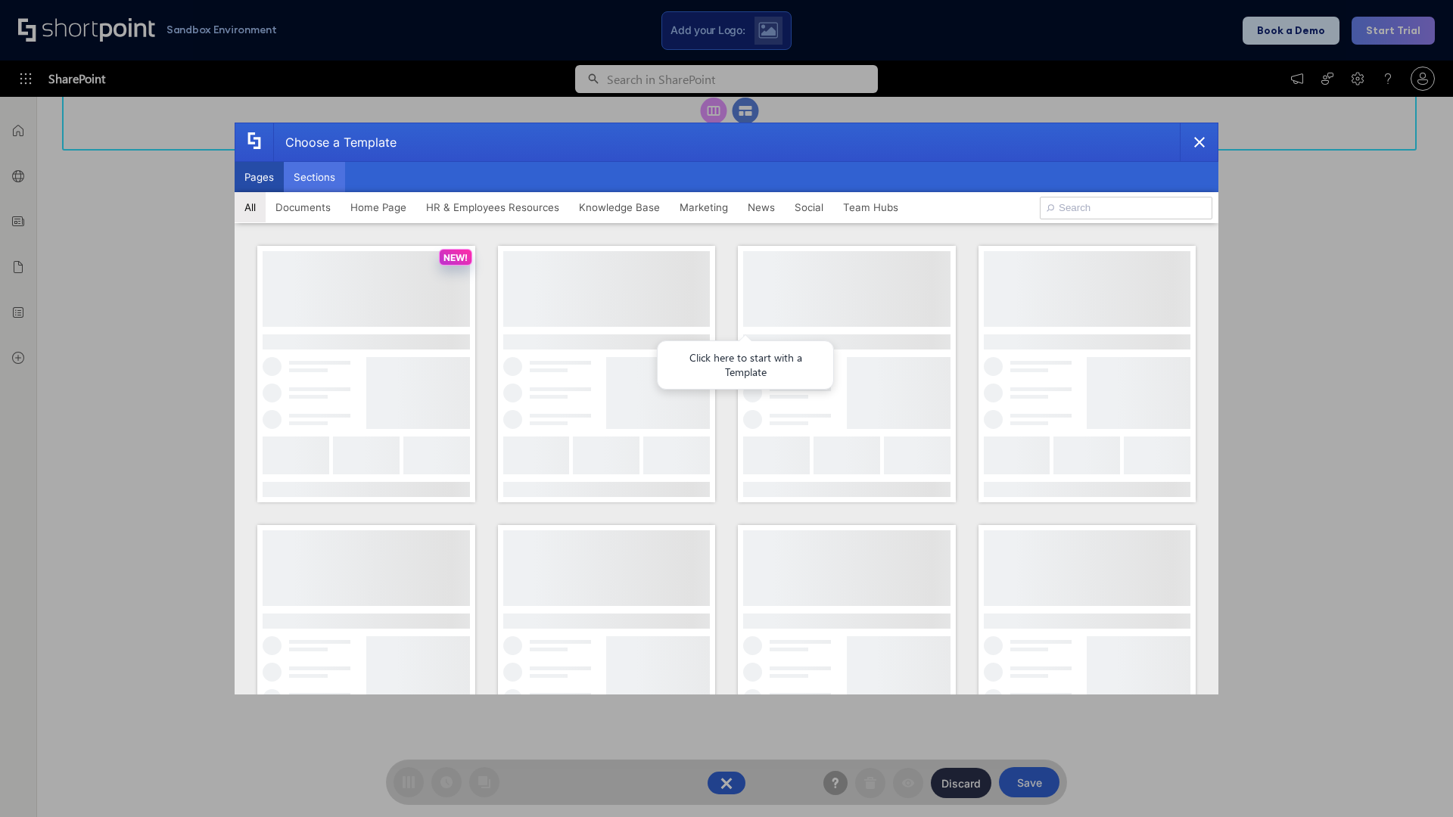 Image resolution: width=1453 pixels, height=817 pixels. Describe the element at coordinates (726, 409) in the screenshot. I see `div: template selector` at that location.